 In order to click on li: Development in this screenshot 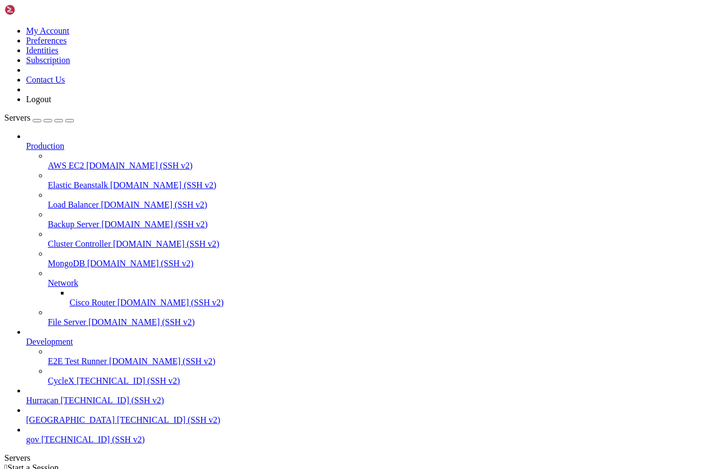, I will do `click(368, 356)`.